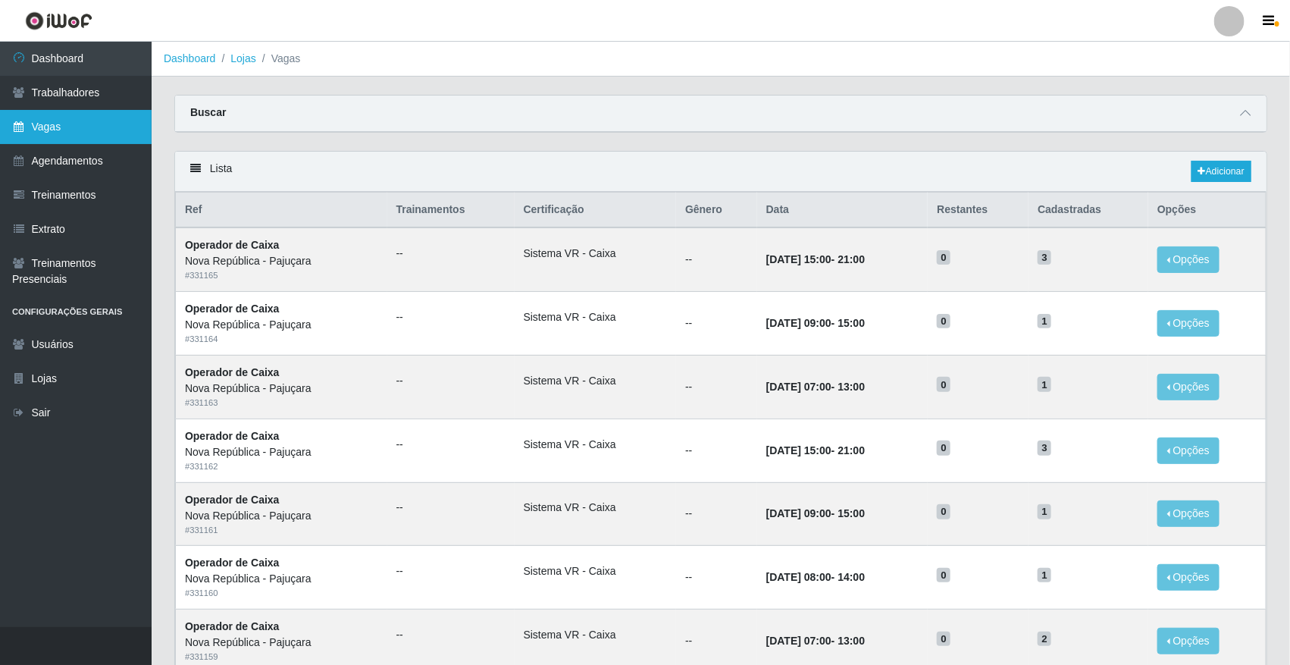  What do you see at coordinates (851, 577) in the screenshot?
I see `time: 14:00` at bounding box center [851, 577].